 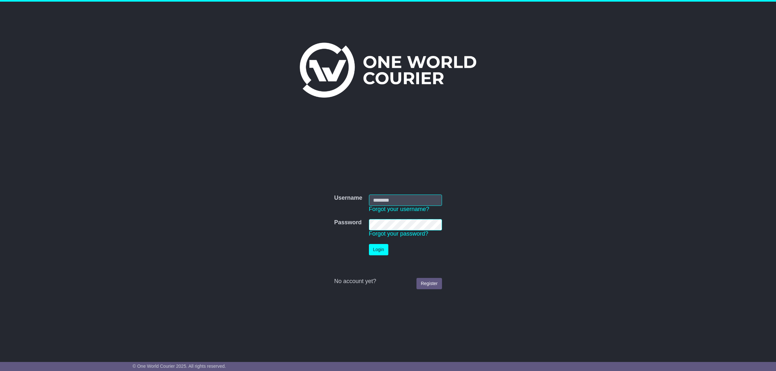 I want to click on a: Forgot your password?, so click(x=399, y=234).